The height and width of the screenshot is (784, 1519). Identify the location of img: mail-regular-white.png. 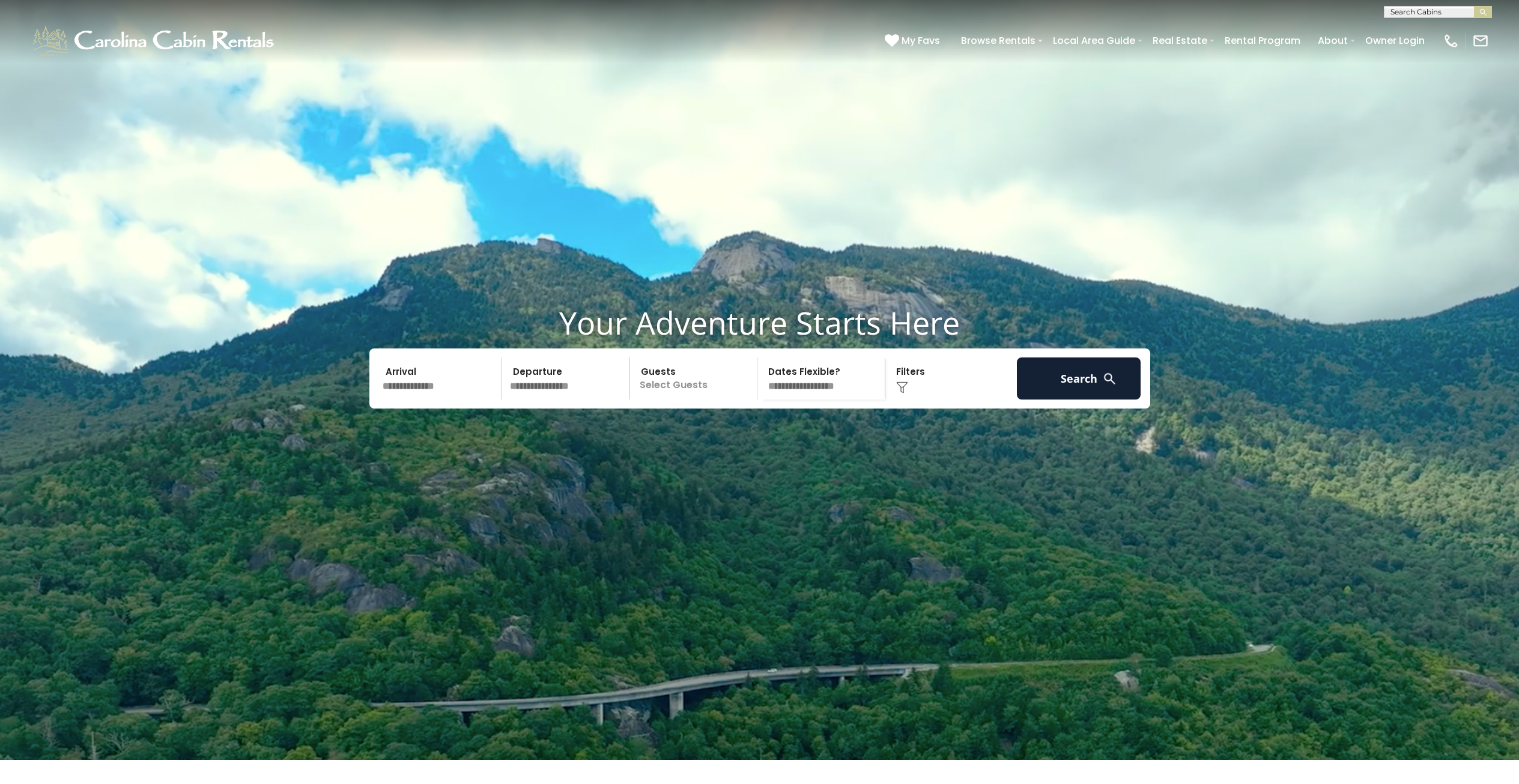
(1480, 41).